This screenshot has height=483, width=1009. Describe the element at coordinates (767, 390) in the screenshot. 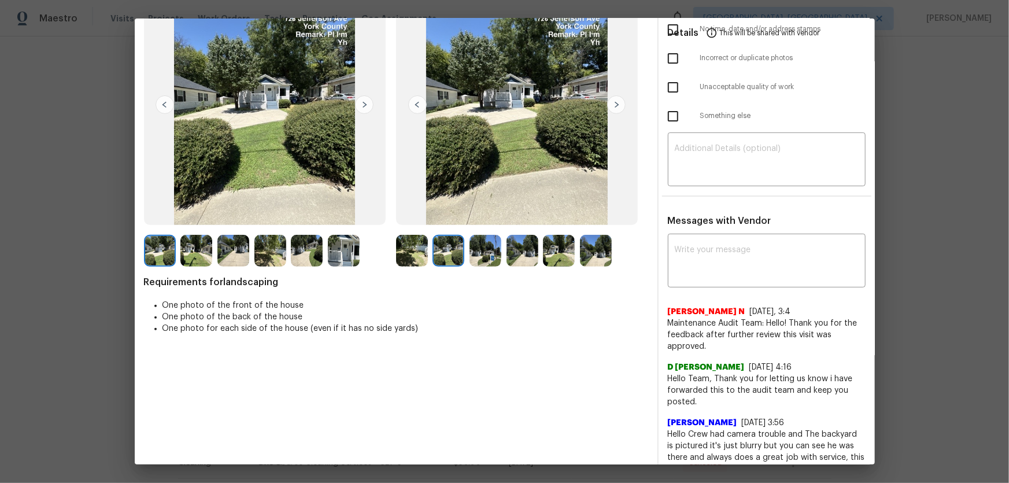

I see `span: Hello Team, Thank you for letting us know i have forwarded this to the audit team and keep you po...` at that location.